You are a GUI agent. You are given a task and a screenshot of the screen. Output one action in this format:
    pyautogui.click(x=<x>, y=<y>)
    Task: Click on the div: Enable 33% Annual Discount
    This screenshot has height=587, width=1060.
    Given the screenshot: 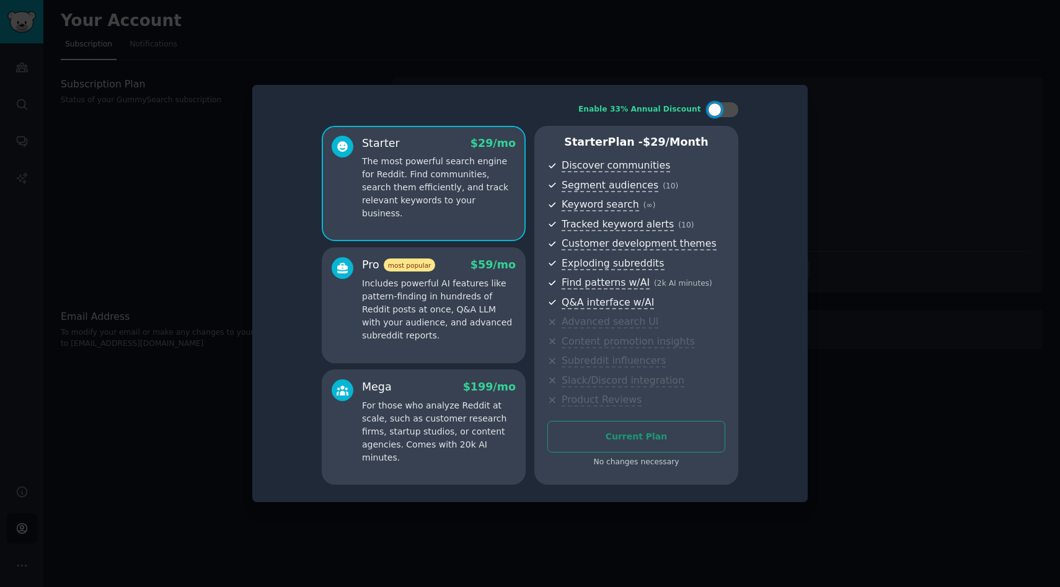 What is the action you would take?
    pyautogui.click(x=639, y=110)
    